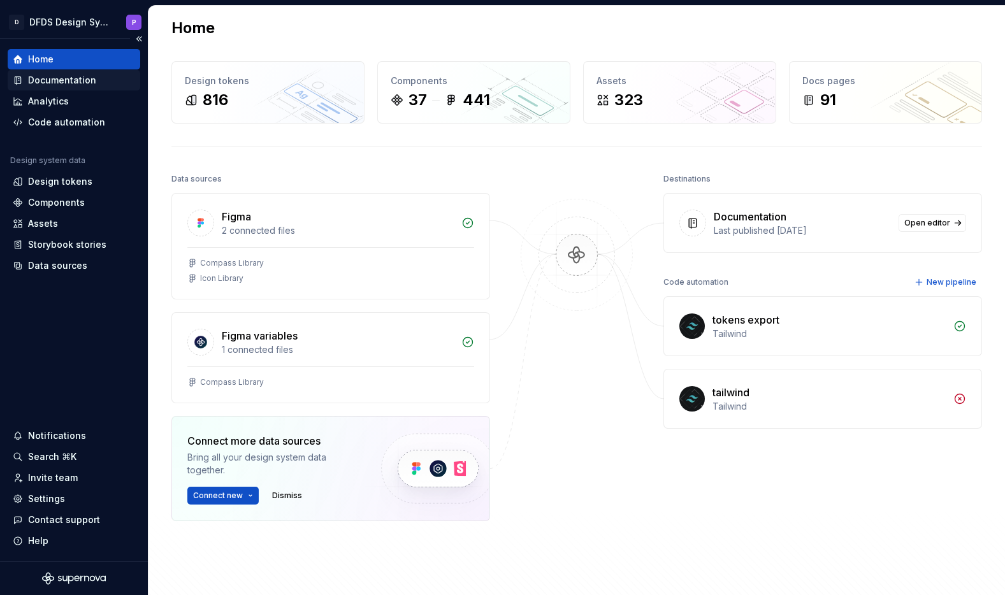 Image resolution: width=1005 pixels, height=595 pixels. I want to click on div: tailwind, so click(731, 393).